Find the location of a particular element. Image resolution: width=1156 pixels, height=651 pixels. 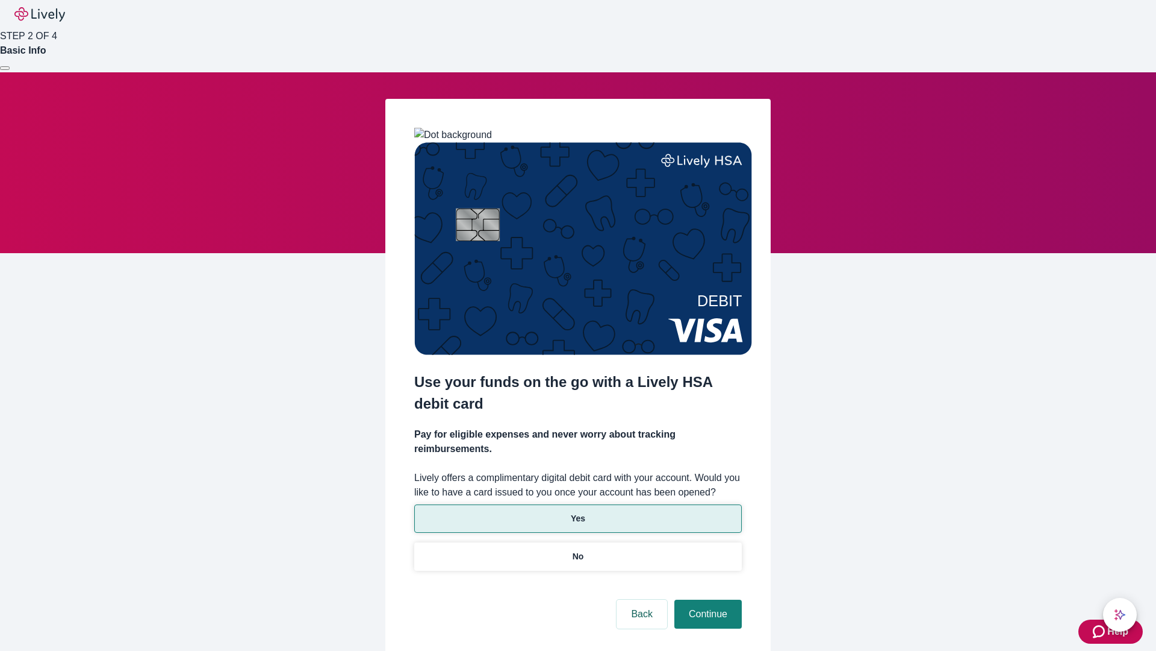

button: Continue is located at coordinates (708, 614).